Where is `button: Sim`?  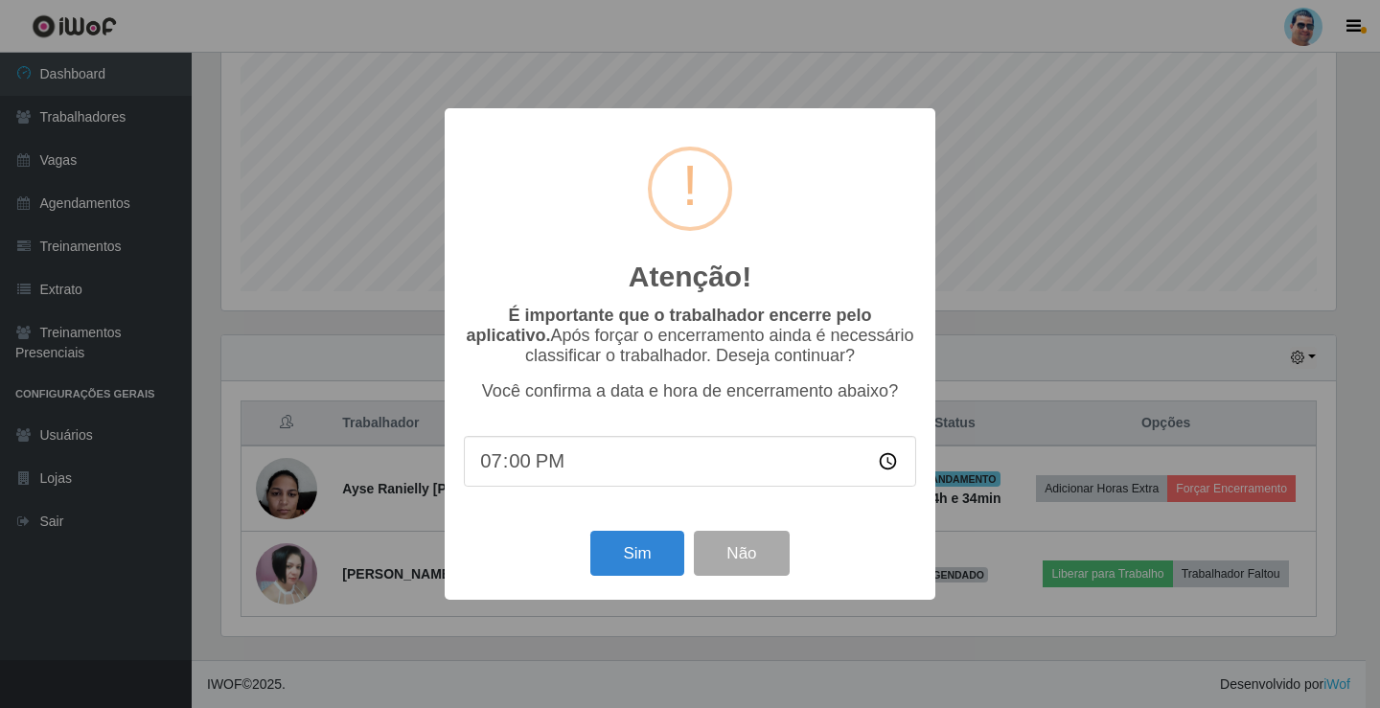 button: Sim is located at coordinates (636, 553).